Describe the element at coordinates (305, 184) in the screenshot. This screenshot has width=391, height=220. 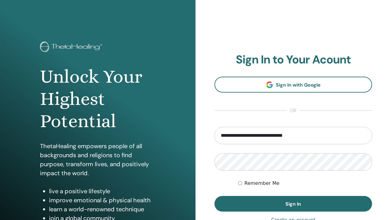
I see `div: Keep me authenticated indefinitely or until I manually logout` at that location.